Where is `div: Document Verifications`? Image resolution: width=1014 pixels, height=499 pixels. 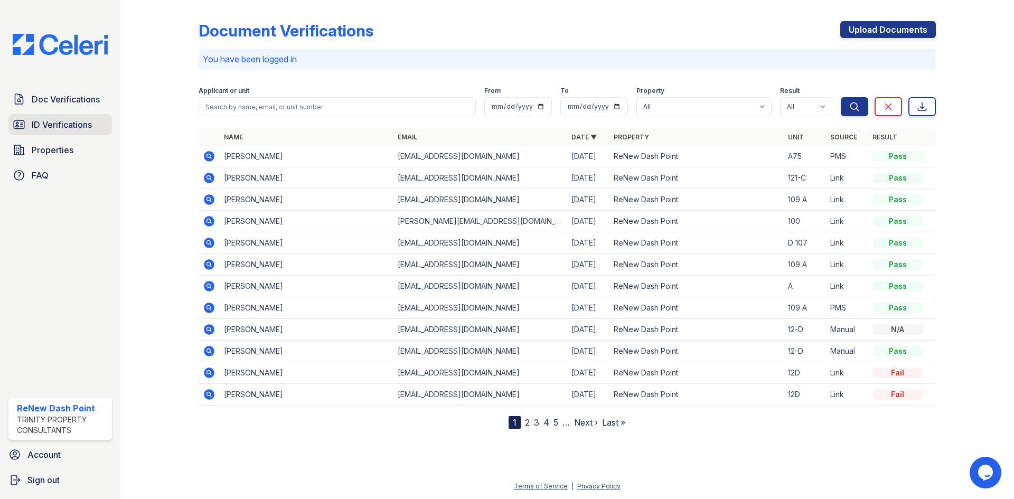 div: Document Verifications is located at coordinates (286, 31).